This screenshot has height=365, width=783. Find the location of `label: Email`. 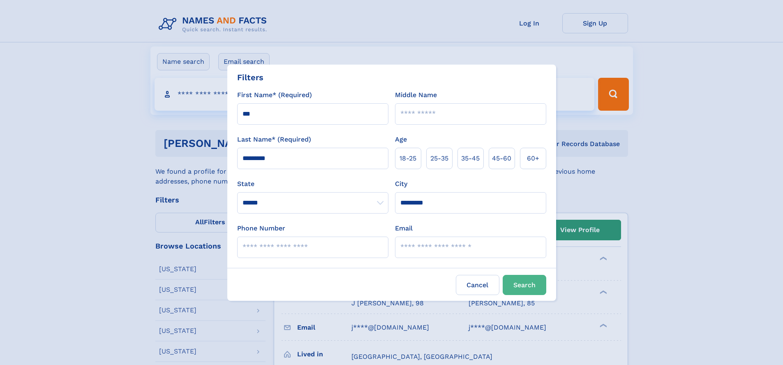

label: Email is located at coordinates (404, 228).